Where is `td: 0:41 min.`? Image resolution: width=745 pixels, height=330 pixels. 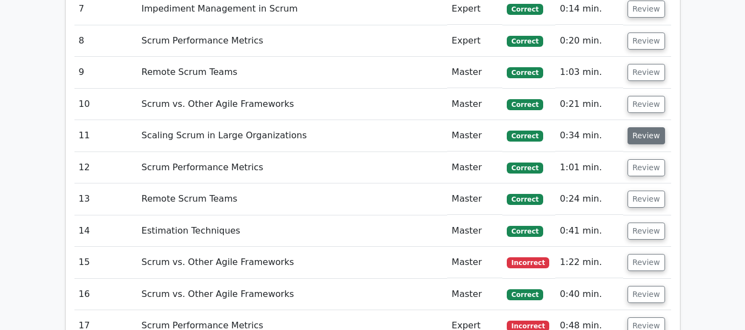 td: 0:41 min. is located at coordinates (589, 231).